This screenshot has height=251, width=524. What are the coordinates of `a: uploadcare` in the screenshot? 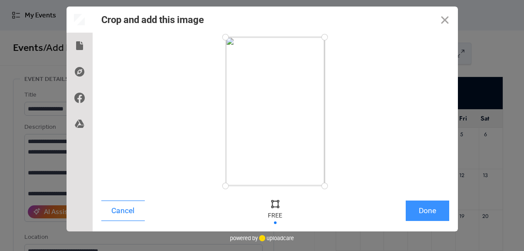 It's located at (276, 238).